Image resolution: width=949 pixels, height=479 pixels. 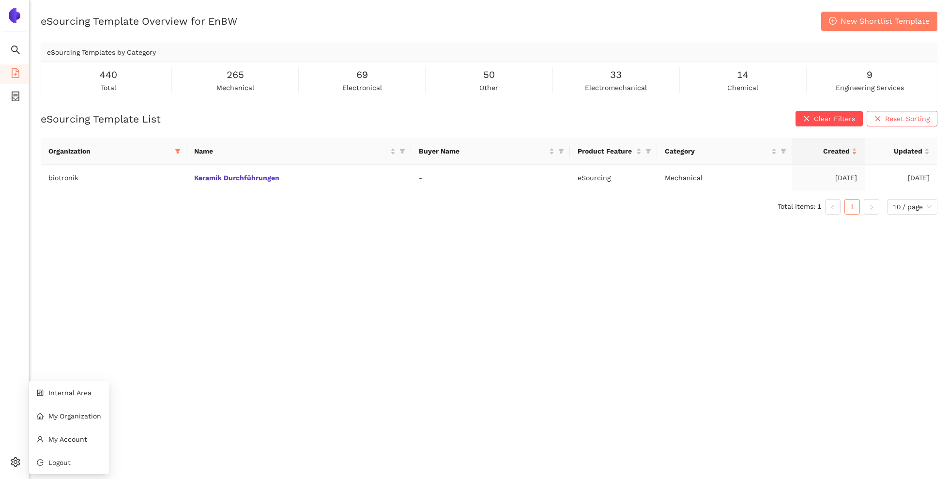 I want to click on span: Name, so click(x=291, y=151).